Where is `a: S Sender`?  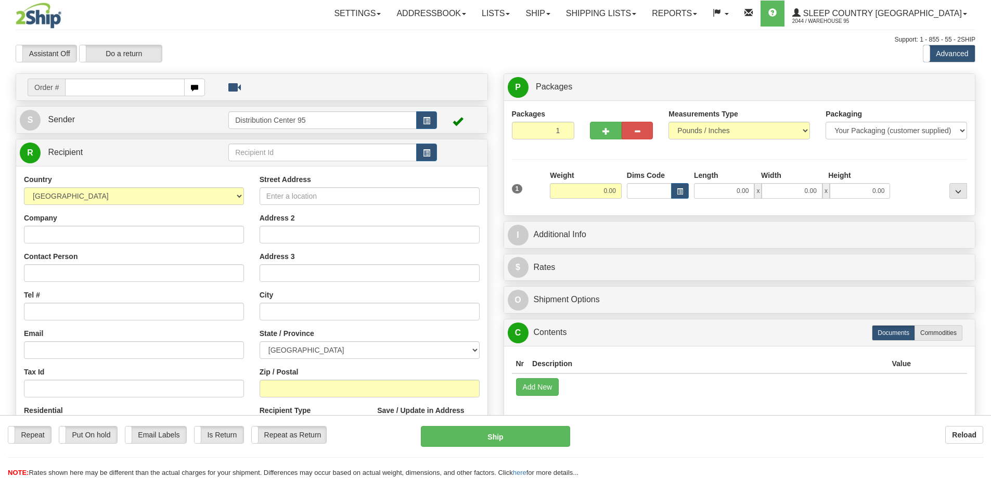
a: S Sender is located at coordinates (124, 120).